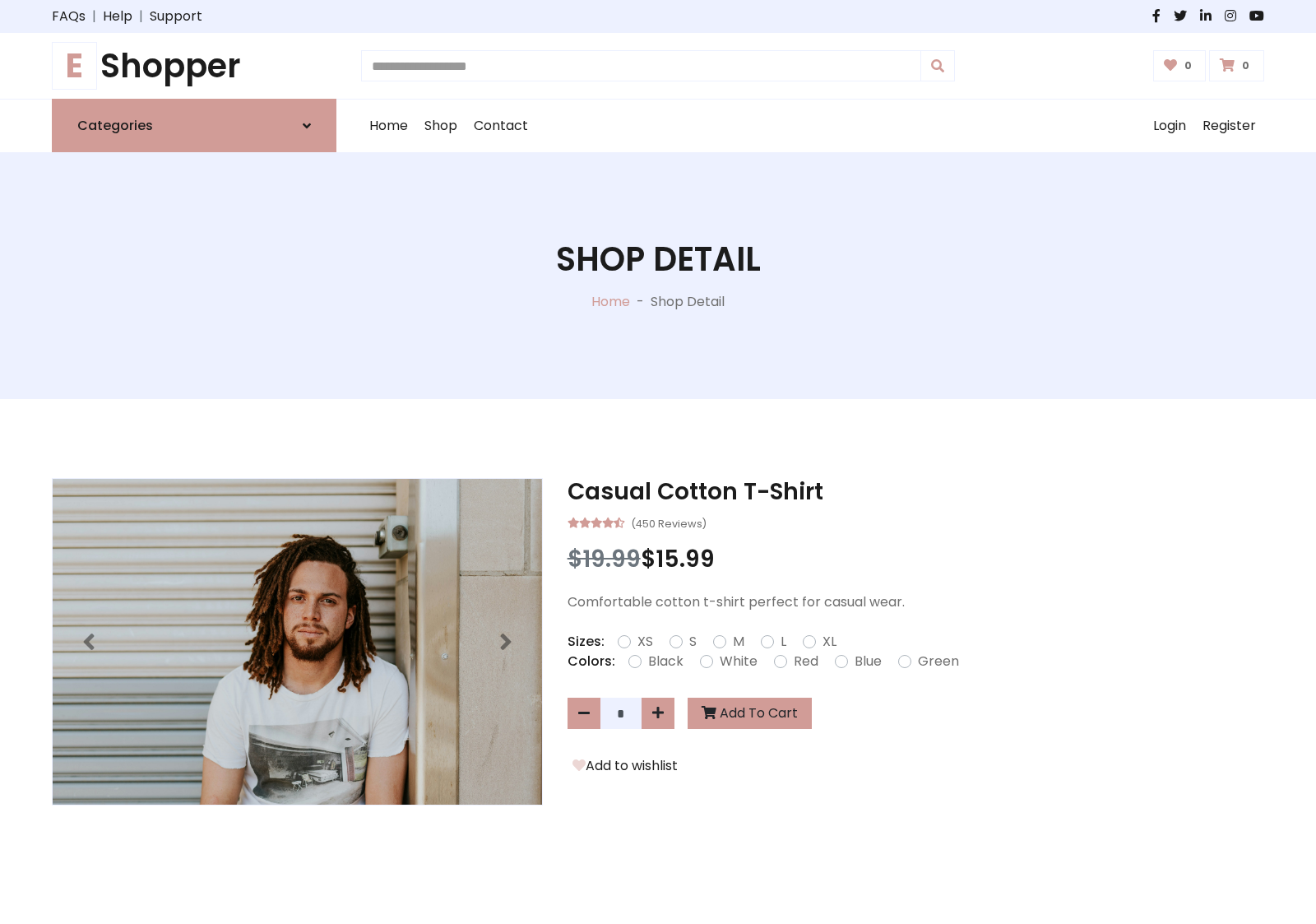  I want to click on h1: Shop Detail, so click(658, 259).